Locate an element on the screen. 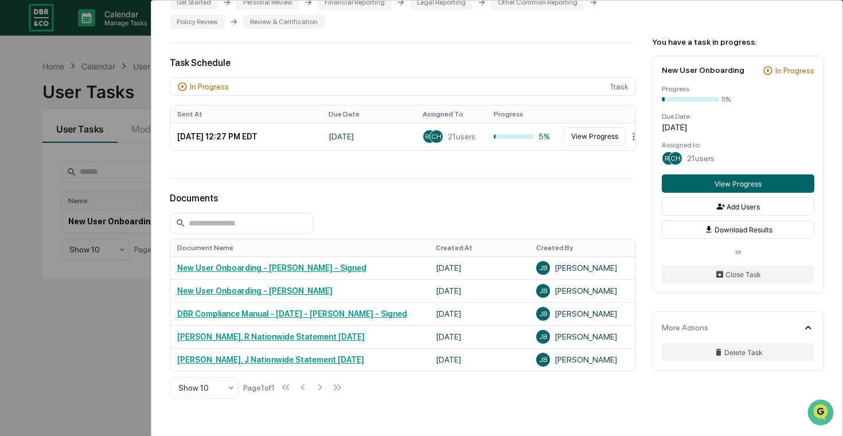 Image resolution: width=843 pixels, height=436 pixels. a: Powered byPylon is located at coordinates (110, 289).